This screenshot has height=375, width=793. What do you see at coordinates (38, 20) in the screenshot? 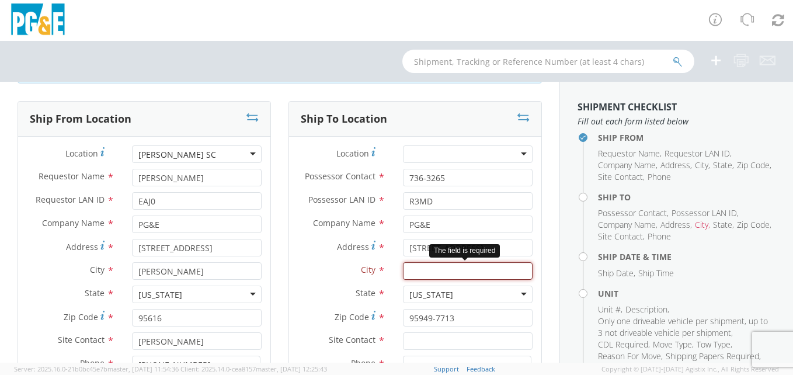
I see `img: pge-logo-06675f144f4cfa6a6814.png` at bounding box center [38, 20].